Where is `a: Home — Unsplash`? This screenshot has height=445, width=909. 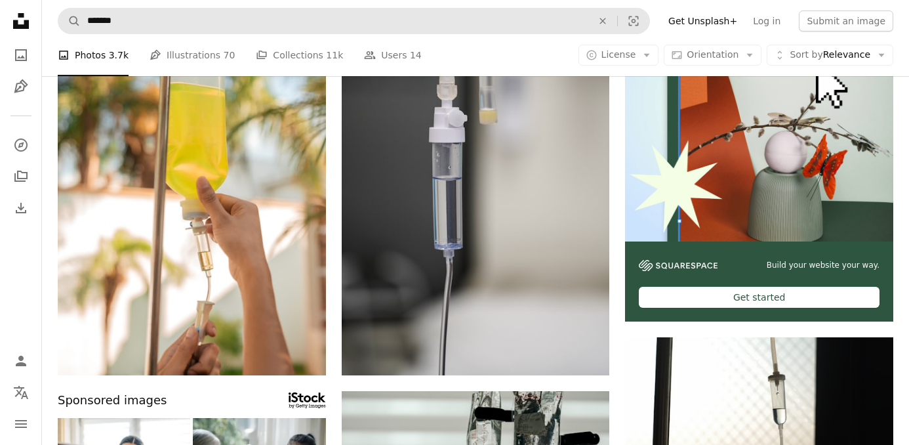 a: Home — Unsplash is located at coordinates (21, 22).